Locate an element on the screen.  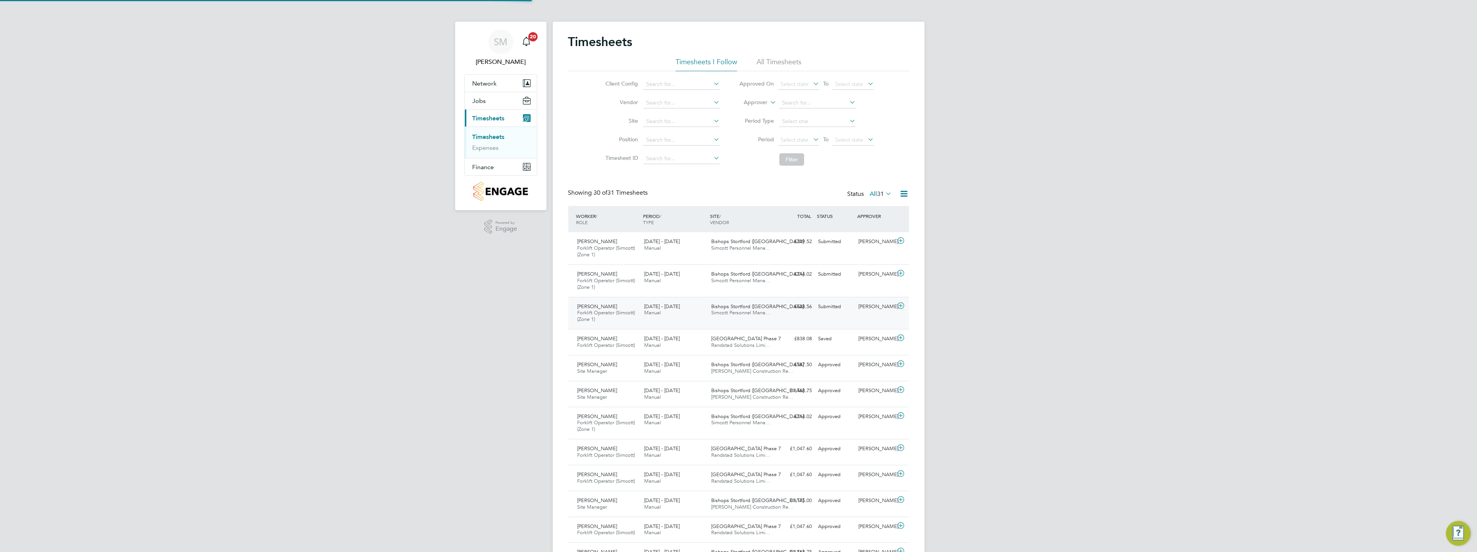
span: Finance is located at coordinates (484, 167).